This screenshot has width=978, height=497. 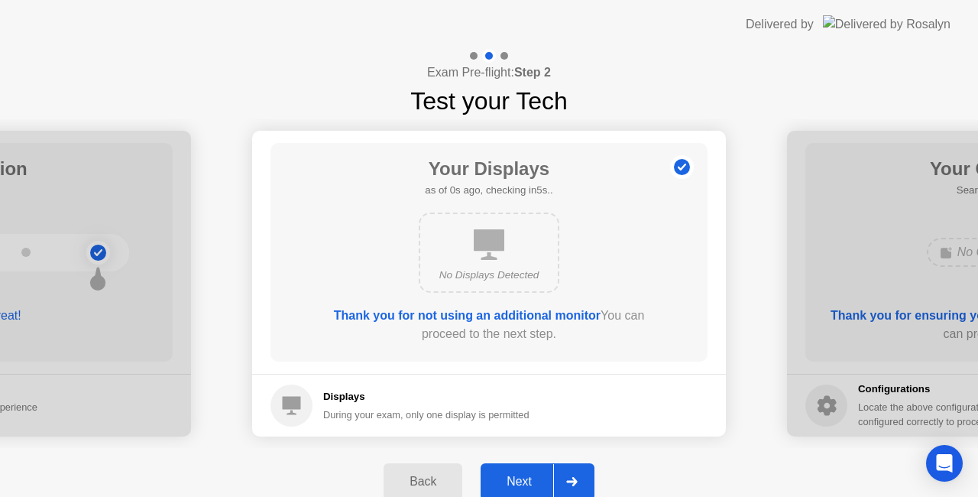 I want to click on b: Thank you for not using an additional monitor, so click(x=467, y=315).